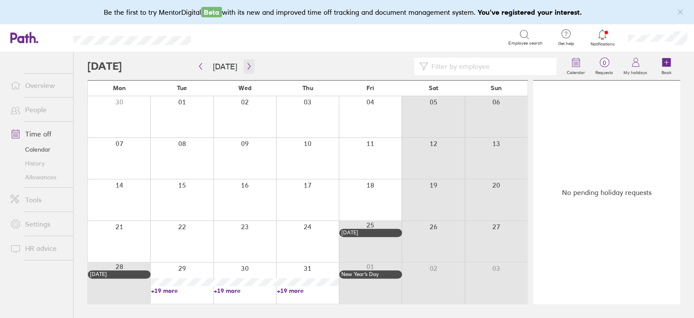  I want to click on label: My holidays, so click(635, 71).